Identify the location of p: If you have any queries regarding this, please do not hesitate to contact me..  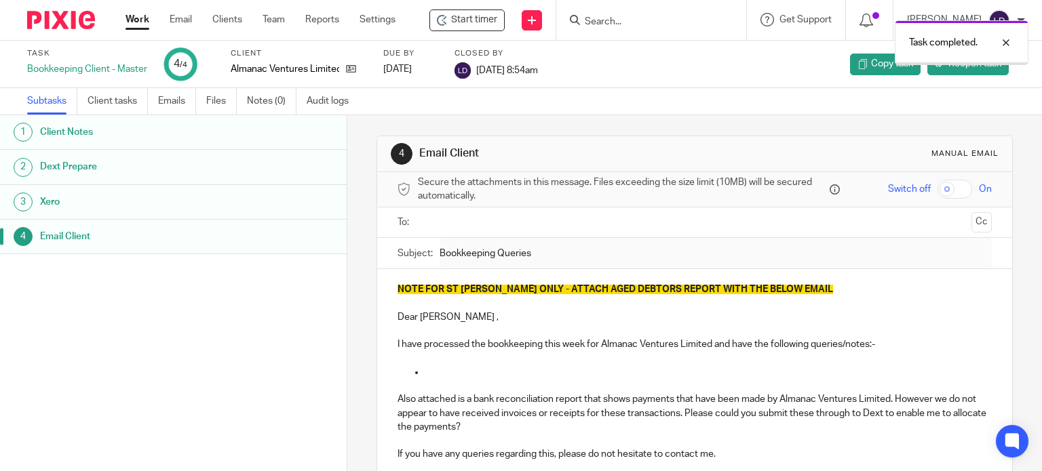
(695, 455).